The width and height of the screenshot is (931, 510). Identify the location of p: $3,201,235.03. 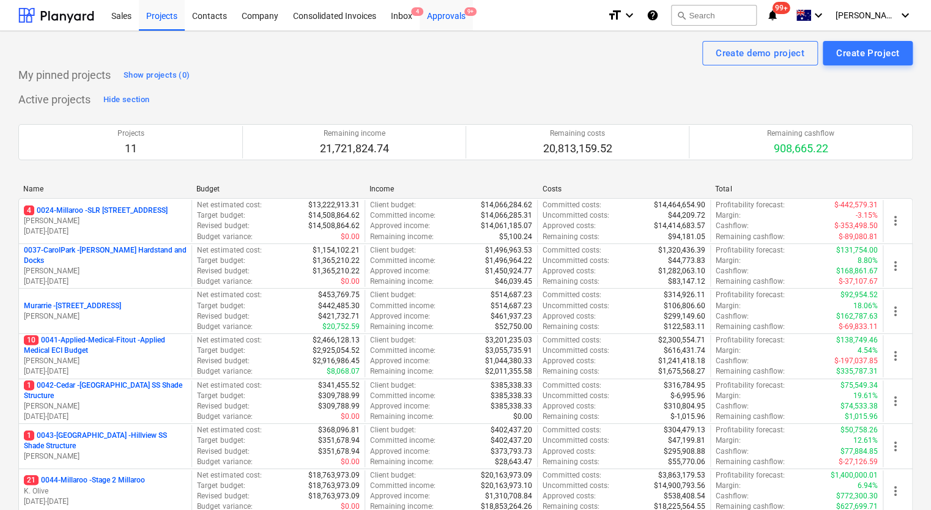
(508, 340).